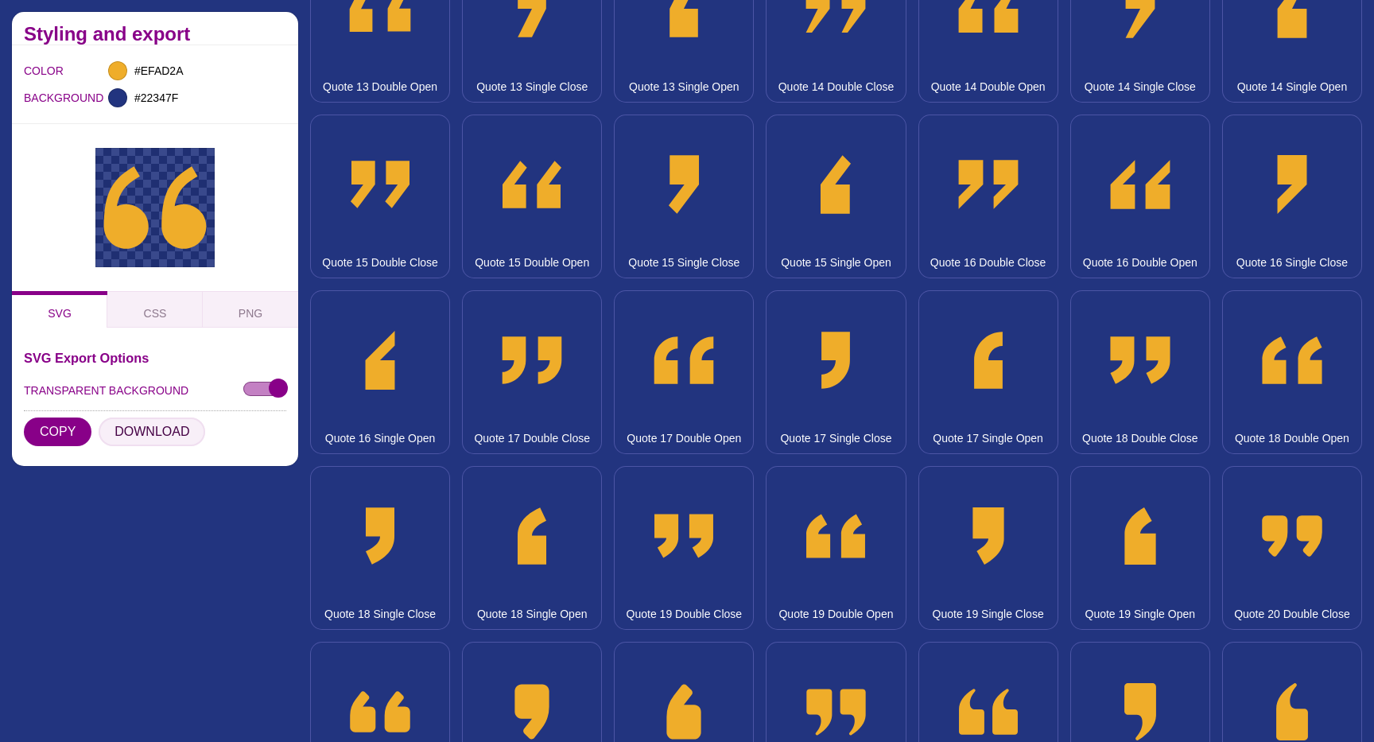 The image size is (1374, 742). What do you see at coordinates (1140, 372) in the screenshot?
I see `button: Quote 18 Double Close` at bounding box center [1140, 372].